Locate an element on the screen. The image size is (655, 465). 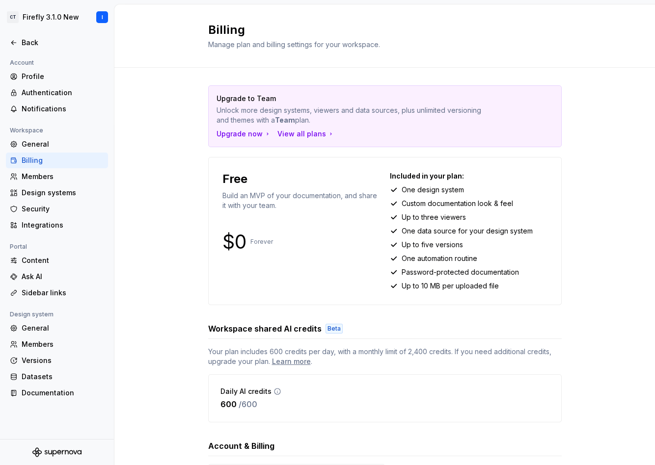
p: One data source for your design system is located at coordinates (467, 231).